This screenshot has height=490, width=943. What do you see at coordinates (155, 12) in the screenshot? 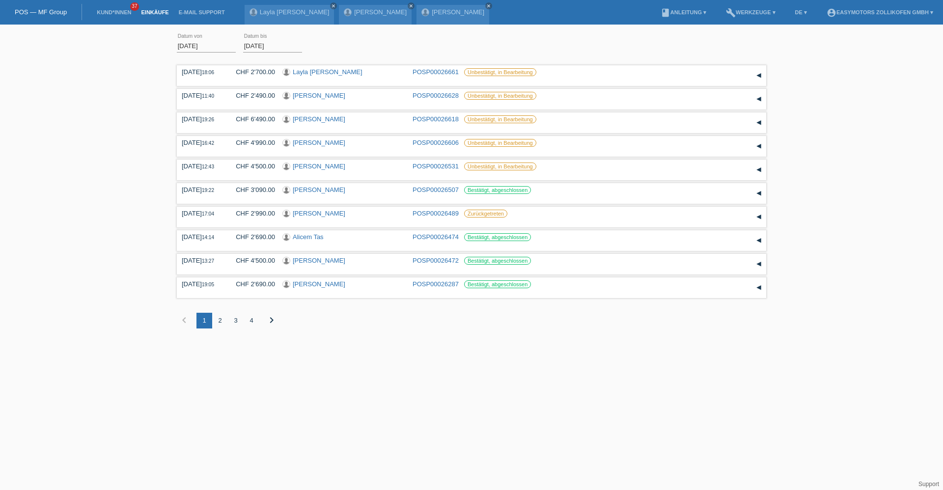
I see `a: Einkäufe` at bounding box center [155, 12].